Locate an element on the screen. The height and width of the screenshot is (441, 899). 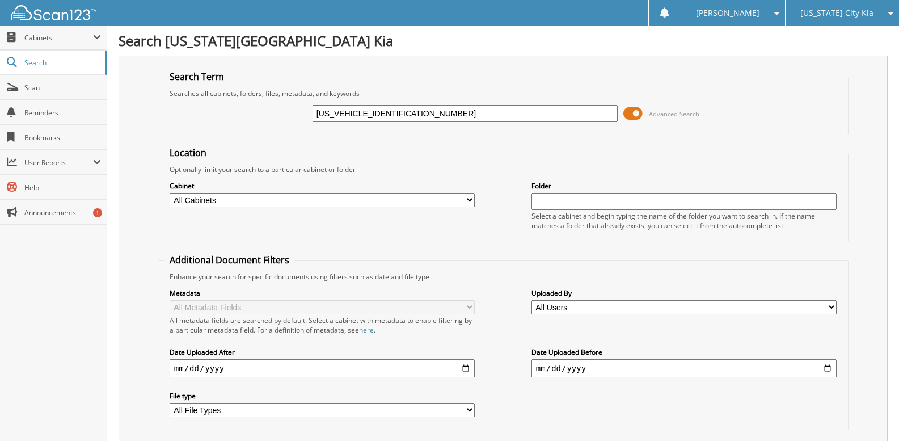
span: Reminders is located at coordinates (62, 112).